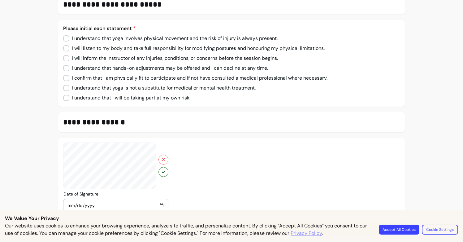 The height and width of the screenshot is (242, 463). I want to click on span: Date of Signature, so click(81, 194).